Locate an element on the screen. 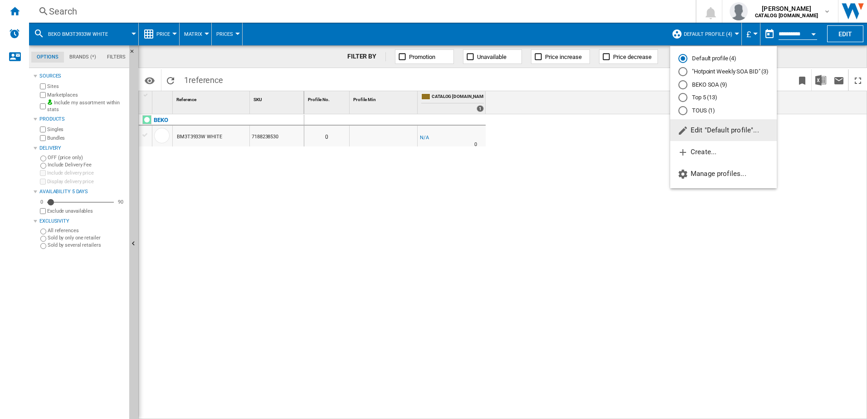 The height and width of the screenshot is (419, 867). md-radio-button: Top 5 (13) is located at coordinates (723, 98).